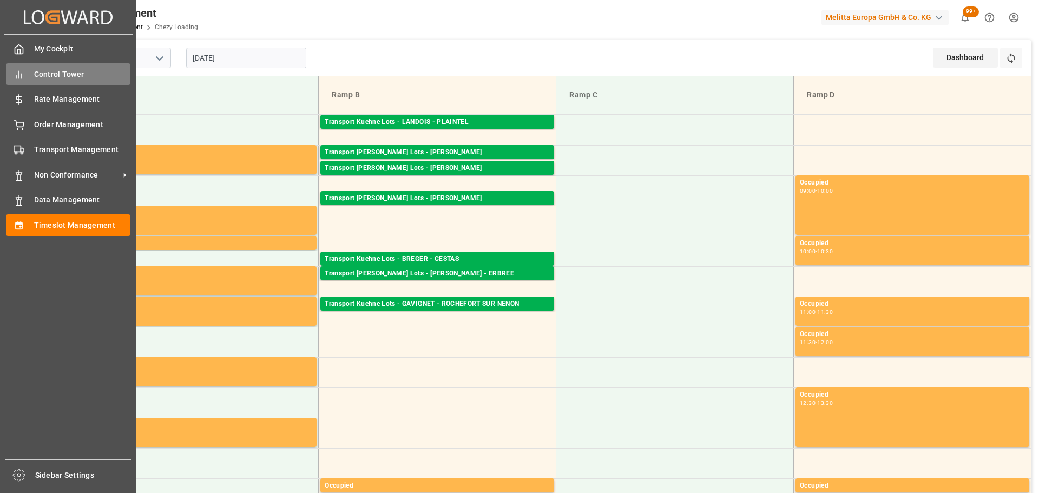 The image size is (1039, 493). What do you see at coordinates (77, 175) in the screenshot?
I see `span: Non Conformance` at bounding box center [77, 175].